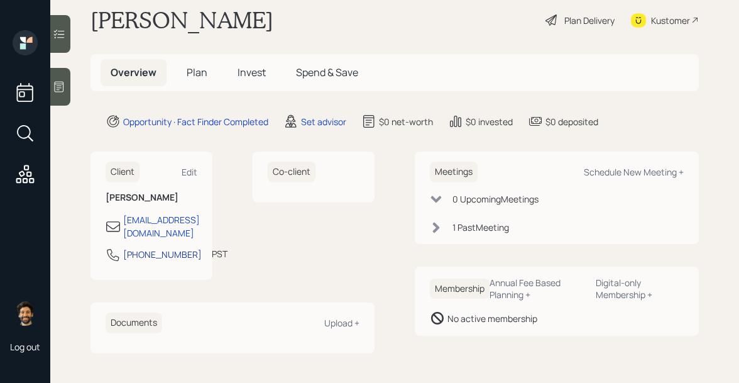  I want to click on div: 1 Past Meeting, so click(481, 227).